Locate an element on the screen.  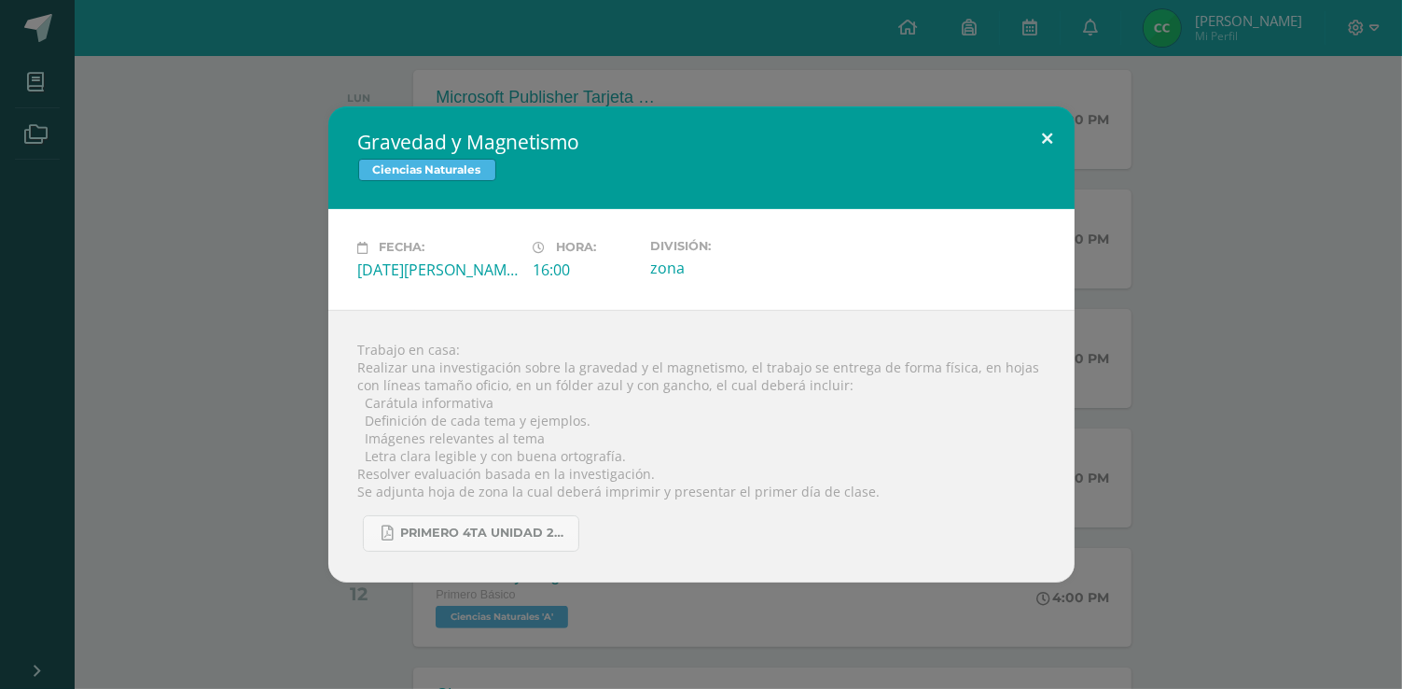
span: Fecha: is located at coordinates (402, 247).